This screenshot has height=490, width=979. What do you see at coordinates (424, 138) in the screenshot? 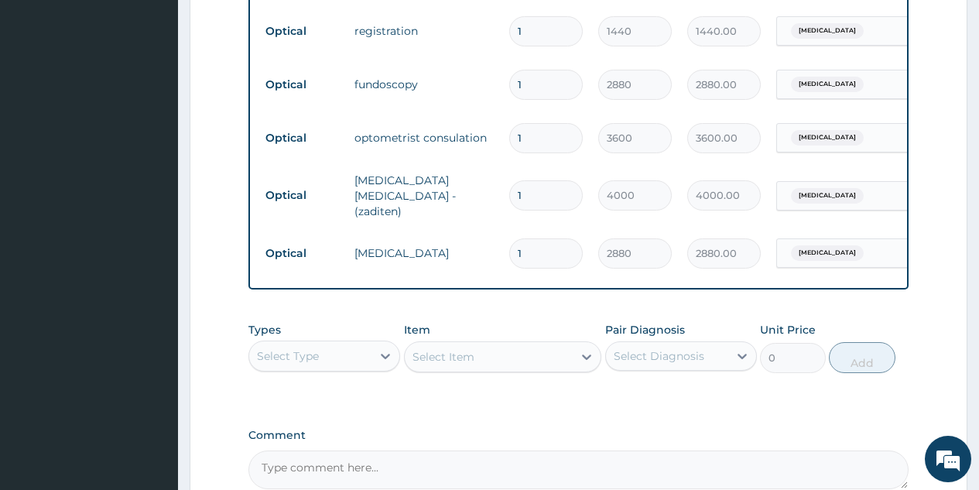
I see `td: optometrist consulation` at bounding box center [424, 138].